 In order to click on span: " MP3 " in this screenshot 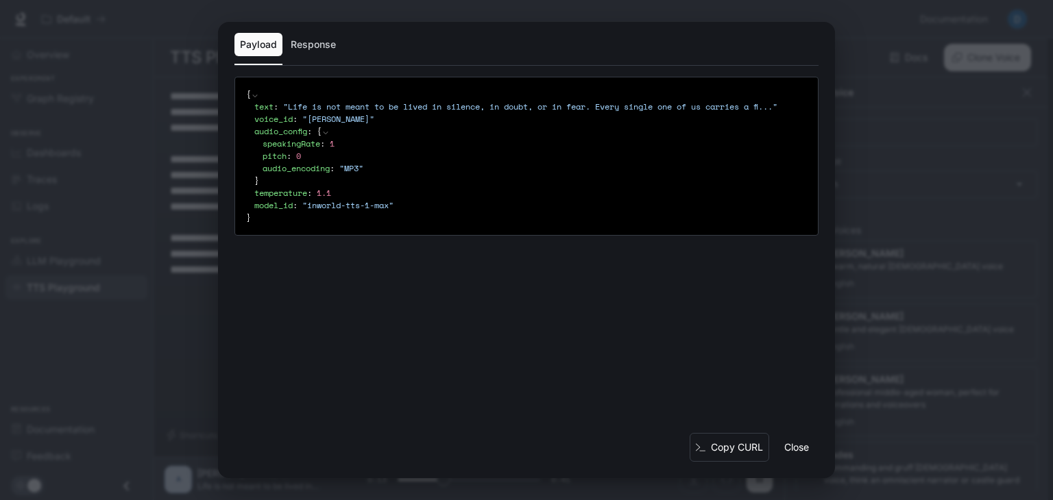, I will do `click(351, 168)`.